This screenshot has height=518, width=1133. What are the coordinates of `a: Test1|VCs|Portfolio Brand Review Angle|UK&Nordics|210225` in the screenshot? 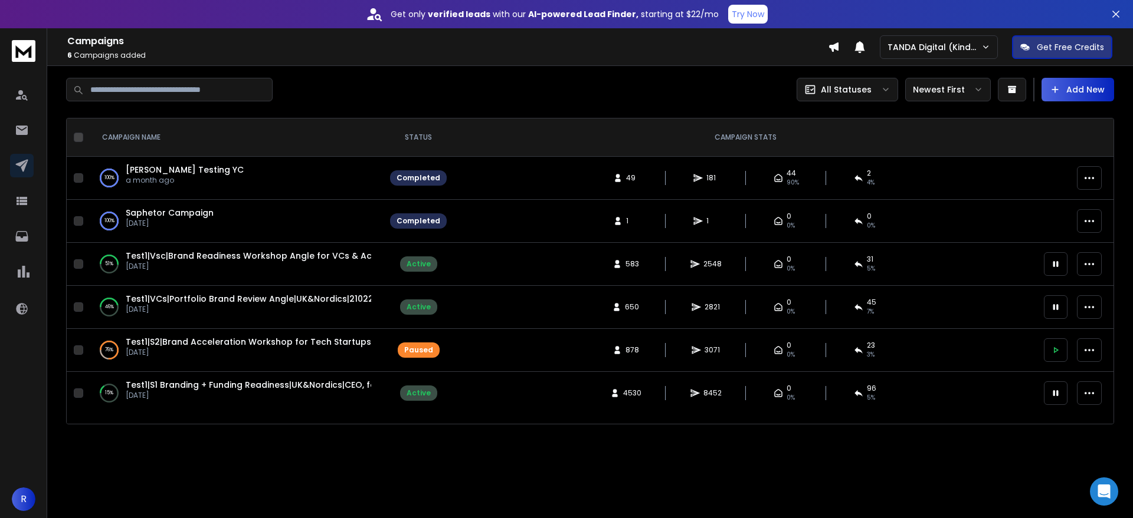 It's located at (252, 299).